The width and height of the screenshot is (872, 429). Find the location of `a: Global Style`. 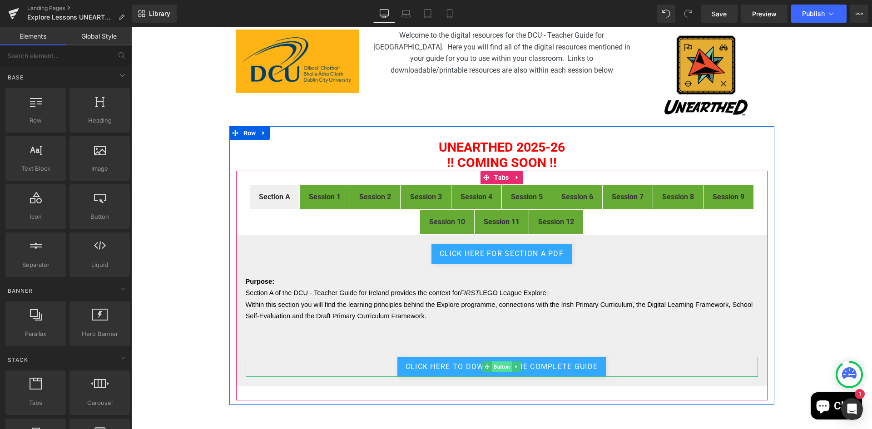

a: Global Style is located at coordinates (99, 36).